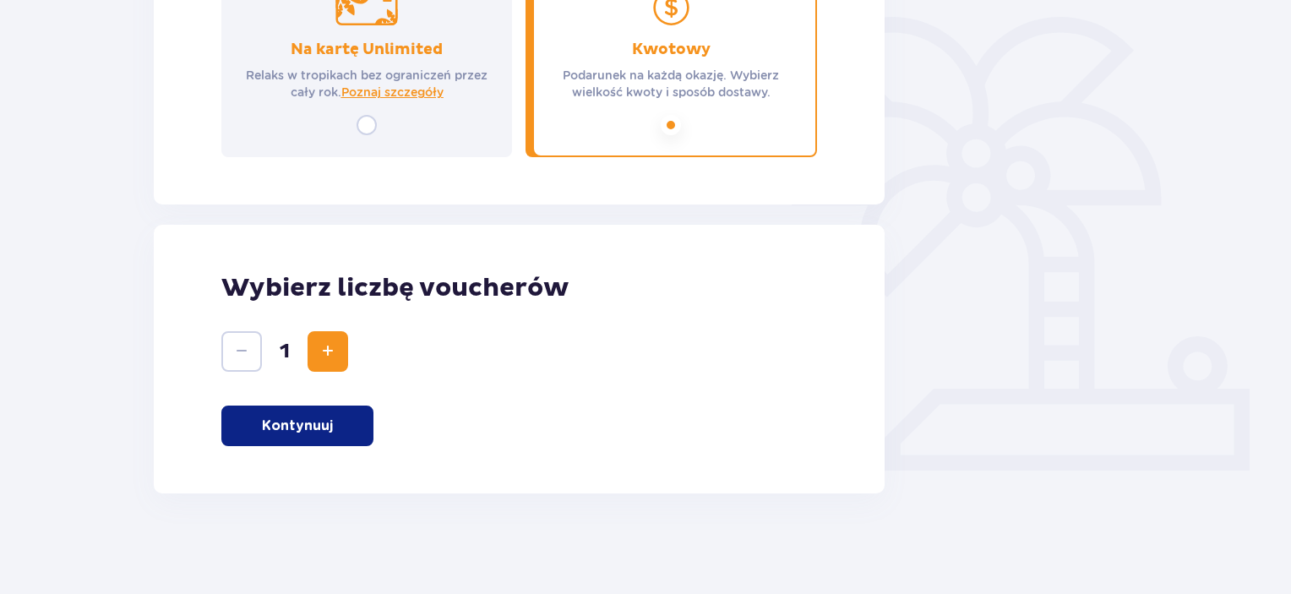 The height and width of the screenshot is (594, 1291). I want to click on button: Kontynuuj, so click(297, 426).